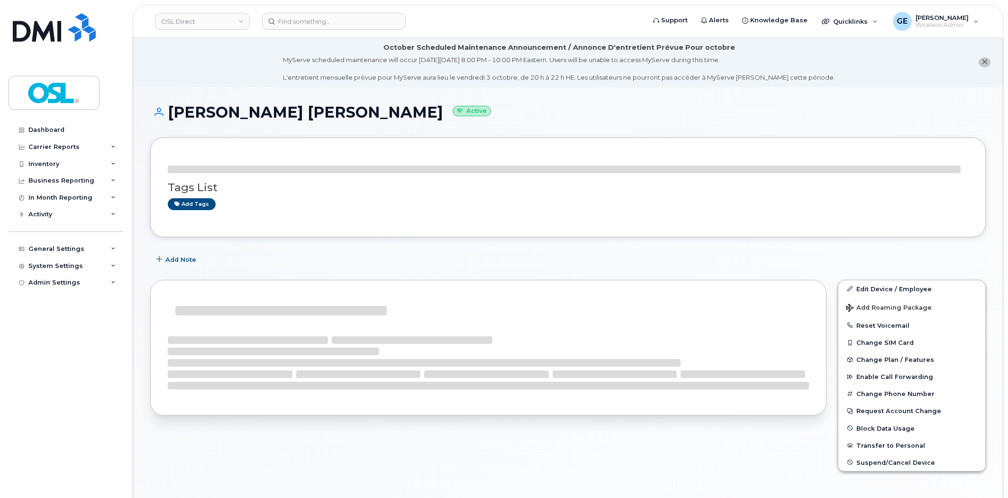 Image resolution: width=1008 pixels, height=498 pixels. I want to click on button: Change Phone Number, so click(912, 393).